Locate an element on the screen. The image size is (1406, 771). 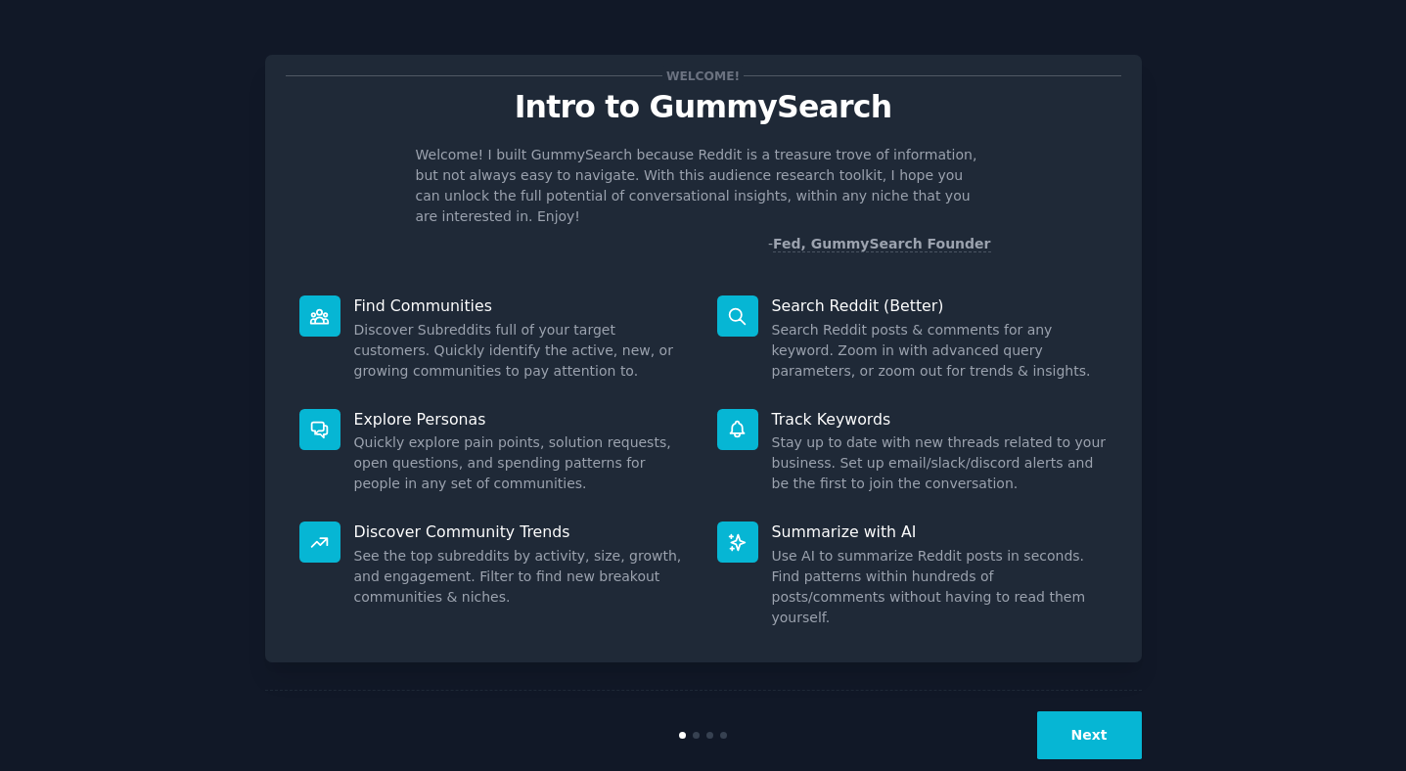
button: Next is located at coordinates (1089, 735).